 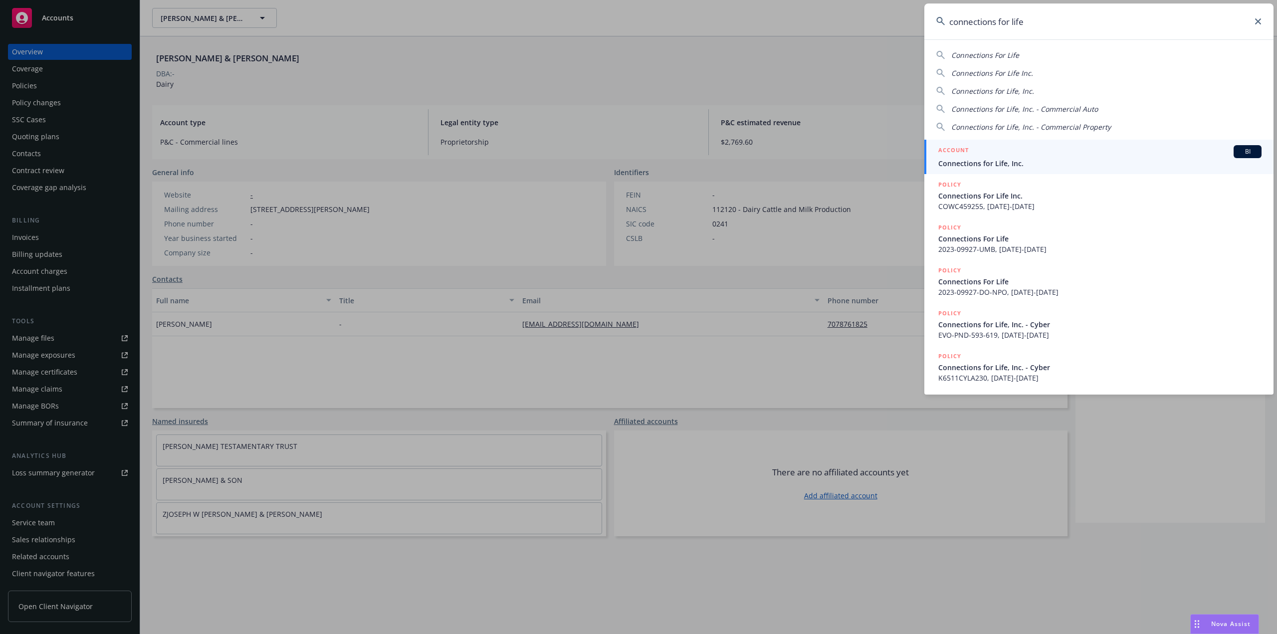 What do you see at coordinates (1099, 21) in the screenshot?
I see `input: Search...` at bounding box center [1099, 21].